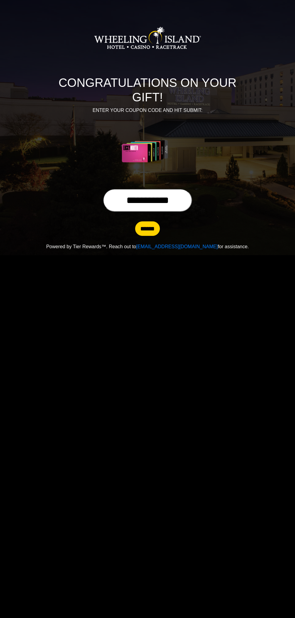  Describe the element at coordinates (148, 90) in the screenshot. I see `h1: CONGRATULATIONS ON YOUR GIFT!` at that location.